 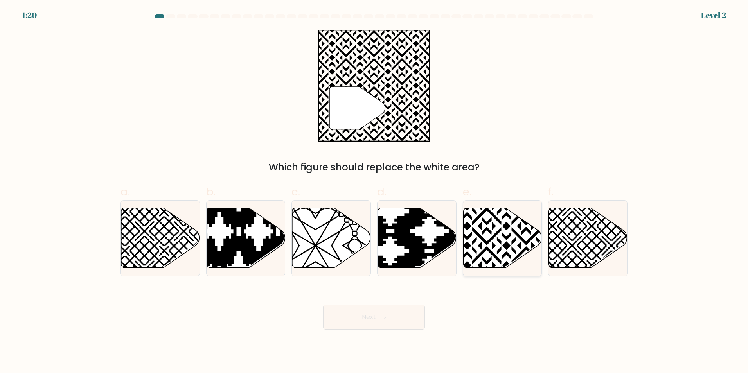 I want to click on div: 1:20, so click(x=29, y=15).